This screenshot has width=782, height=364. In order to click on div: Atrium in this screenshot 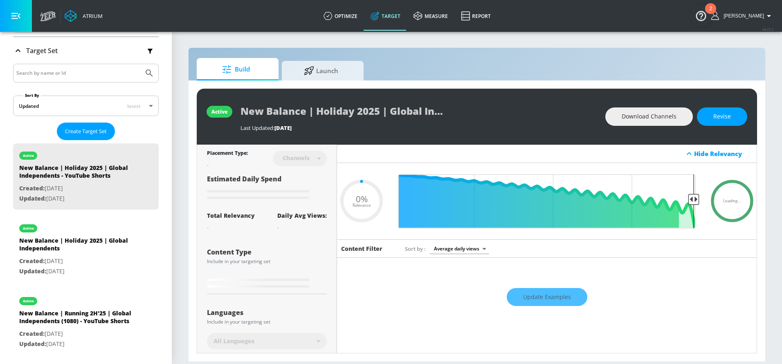, I will do `click(91, 16)`.